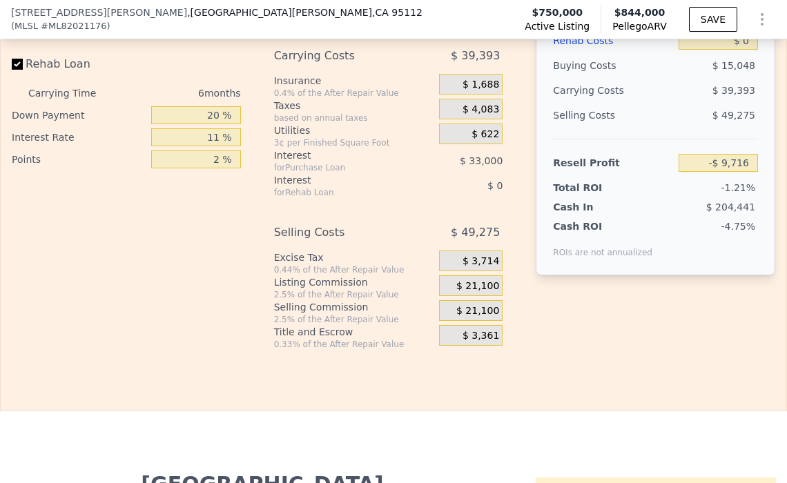 Image resolution: width=787 pixels, height=483 pixels. Describe the element at coordinates (353, 344) in the screenshot. I see `div: 0.33% of the After Repair Value` at that location.